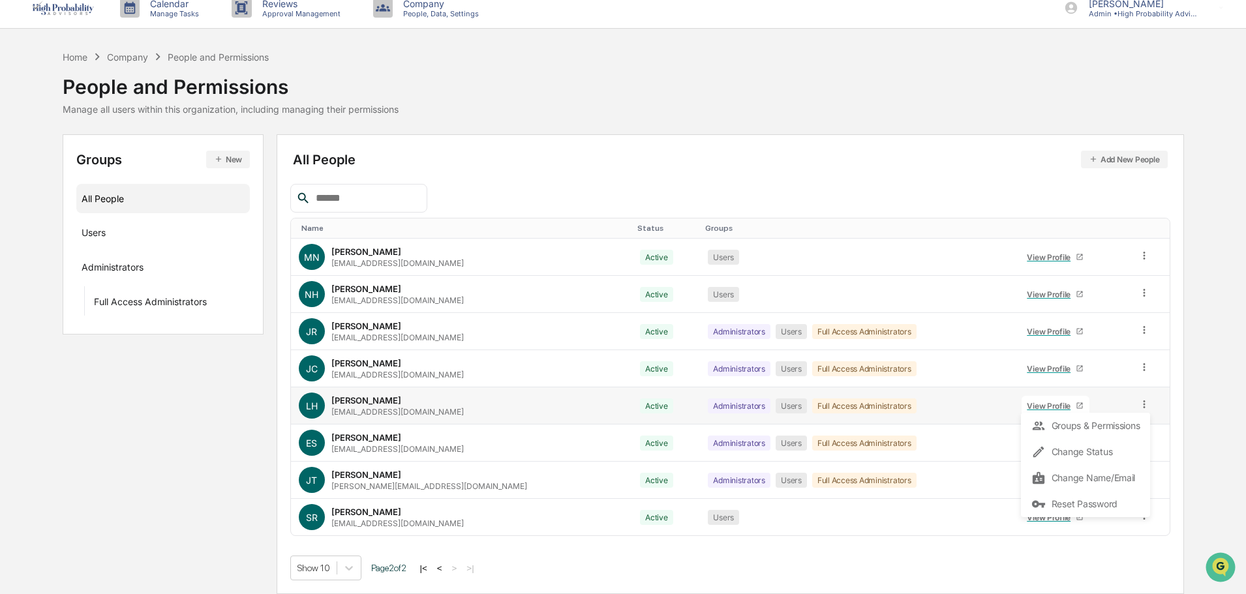 The image size is (1246, 594). I want to click on img: 1746055101610-c473b297-6a78-478c-a979-82029cc54cd1, so click(25, 112).